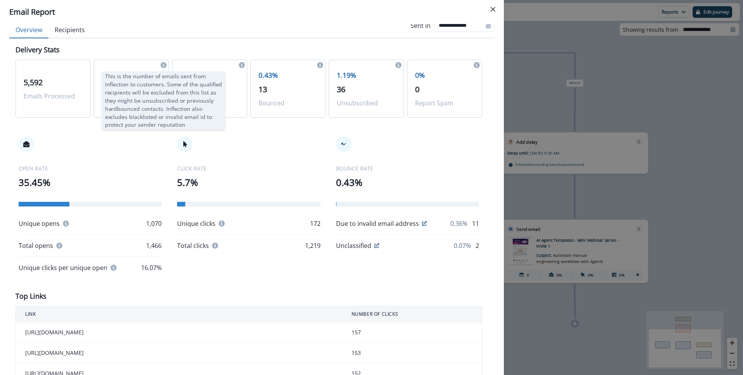  Describe the element at coordinates (53, 96) in the screenshot. I see `p: Emails Processed` at that location.